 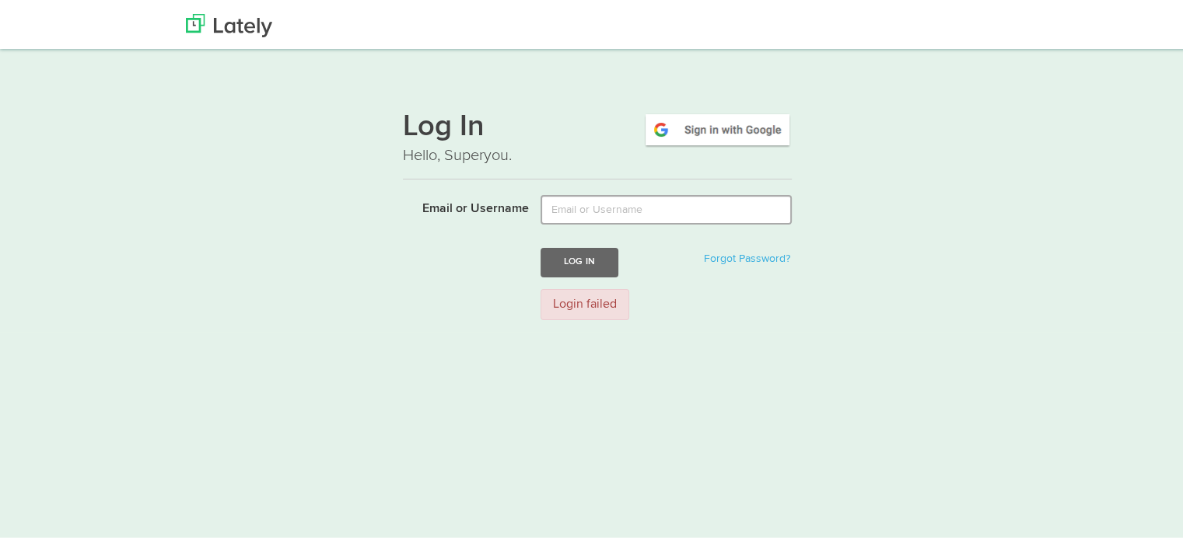 What do you see at coordinates (717, 128) in the screenshot?
I see `img: google-signin.png` at bounding box center [717, 128].